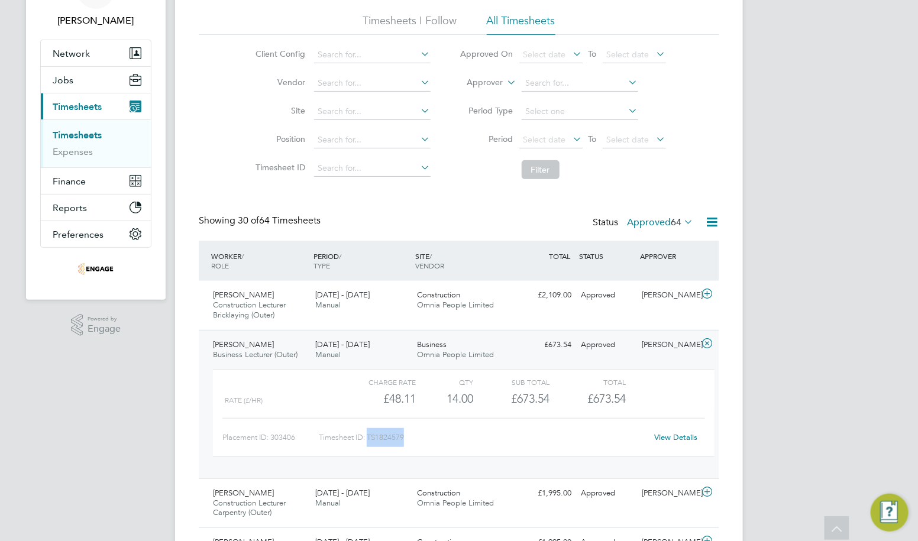 Image resolution: width=918 pixels, height=541 pixels. What do you see at coordinates (546, 493) in the screenshot?
I see `div: £1,995.00` at bounding box center [546, 493].